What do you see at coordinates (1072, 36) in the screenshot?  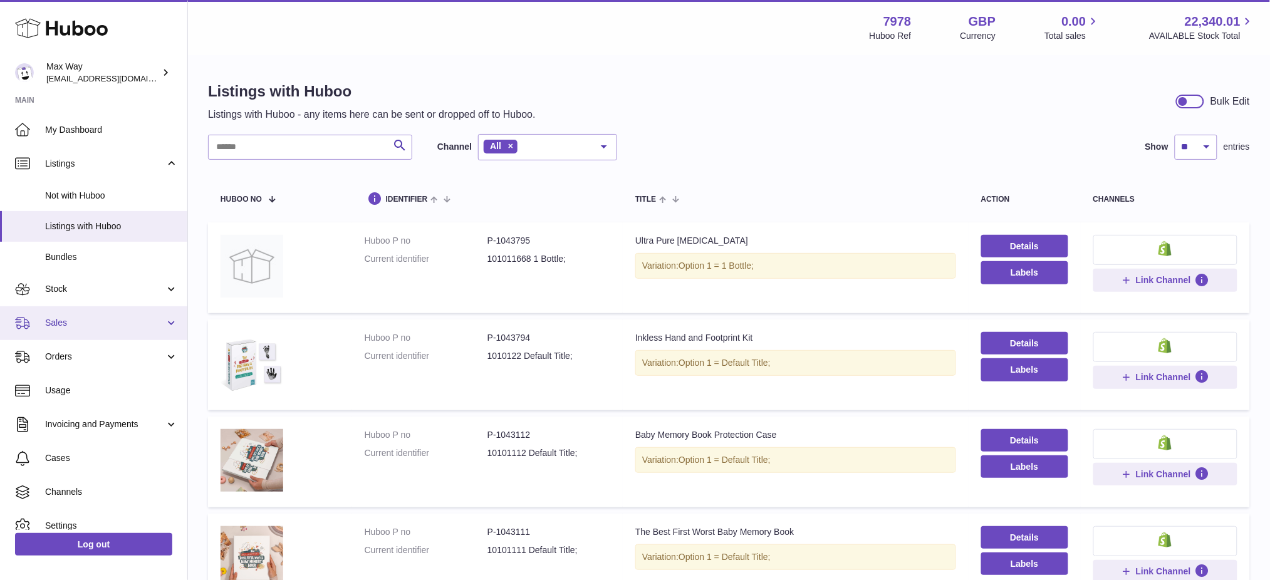 I see `span: Total sales` at bounding box center [1072, 36].